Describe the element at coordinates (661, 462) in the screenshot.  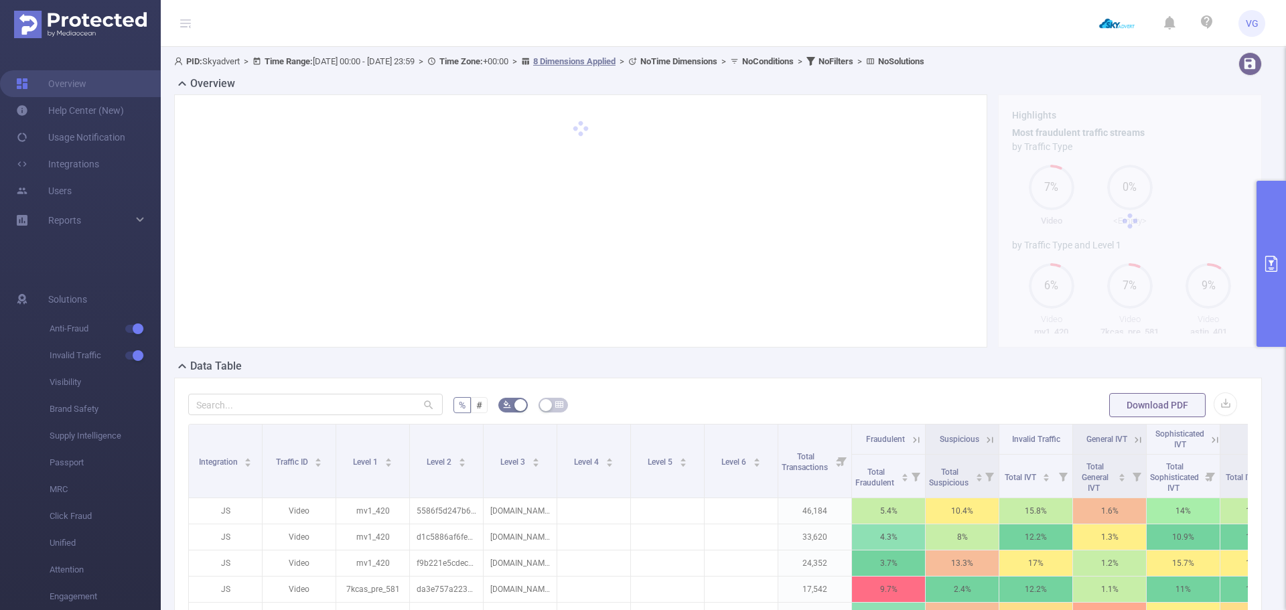
I see `span: Level 5` at that location.